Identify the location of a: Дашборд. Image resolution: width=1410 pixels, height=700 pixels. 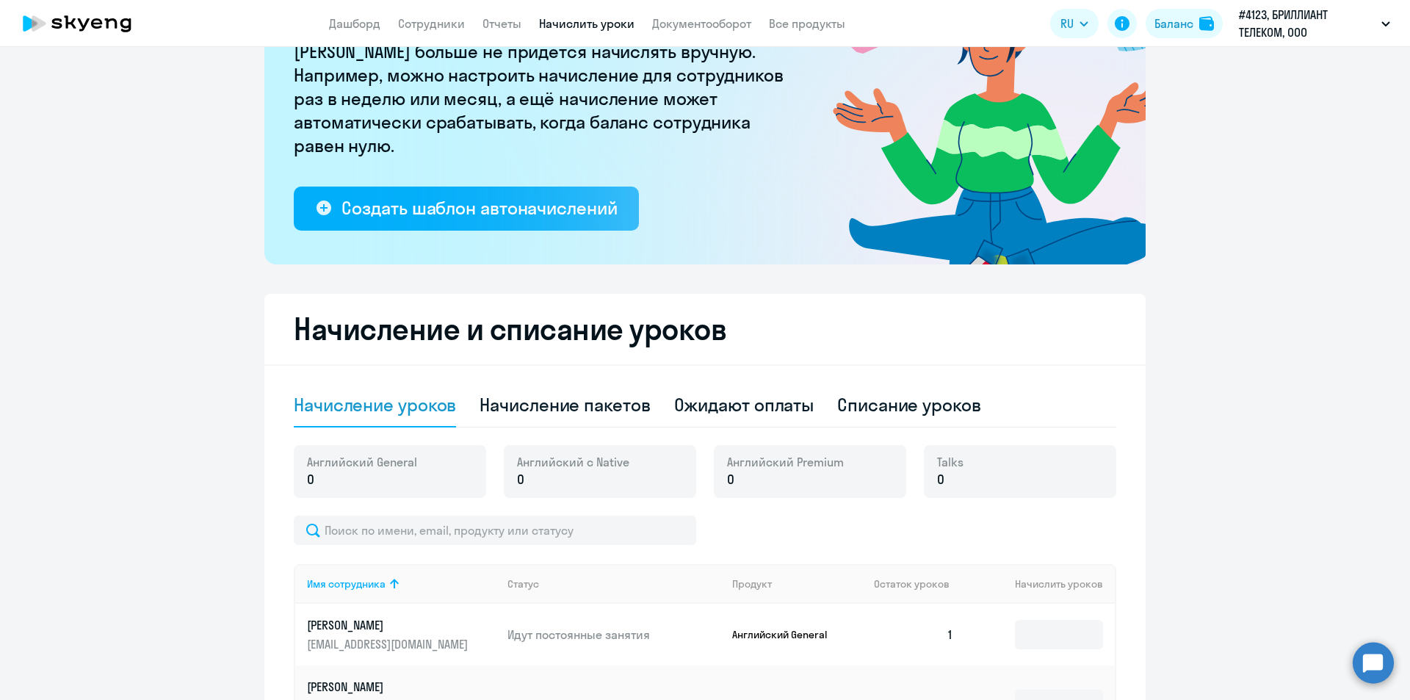
(355, 24).